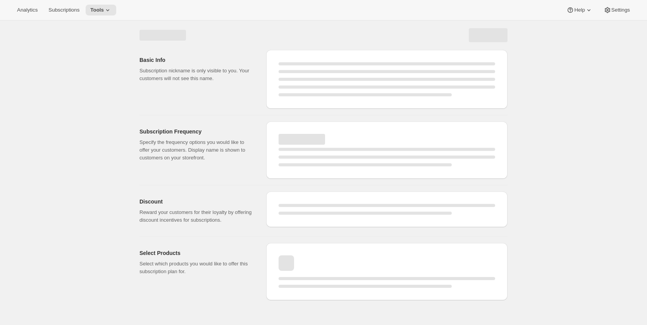 The height and width of the screenshot is (325, 647). Describe the element at coordinates (27, 10) in the screenshot. I see `button: Analytics` at that location.